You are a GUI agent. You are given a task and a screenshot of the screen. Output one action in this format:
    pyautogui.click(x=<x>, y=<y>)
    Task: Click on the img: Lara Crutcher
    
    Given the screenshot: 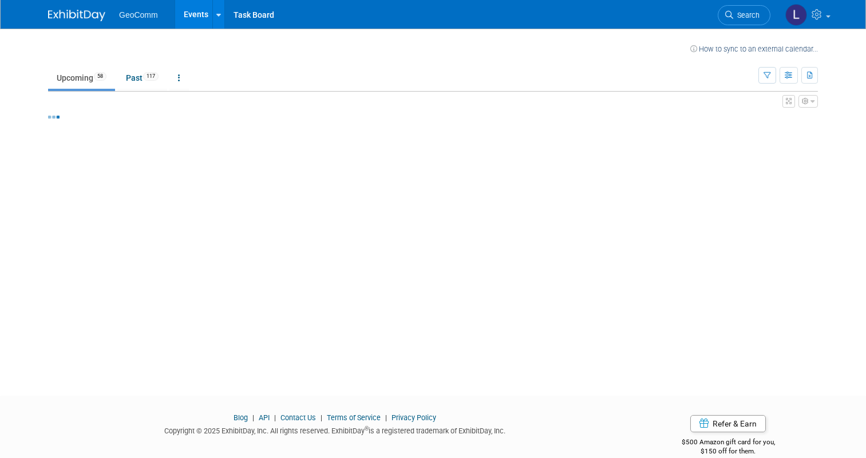 What is the action you would take?
    pyautogui.click(x=796, y=15)
    